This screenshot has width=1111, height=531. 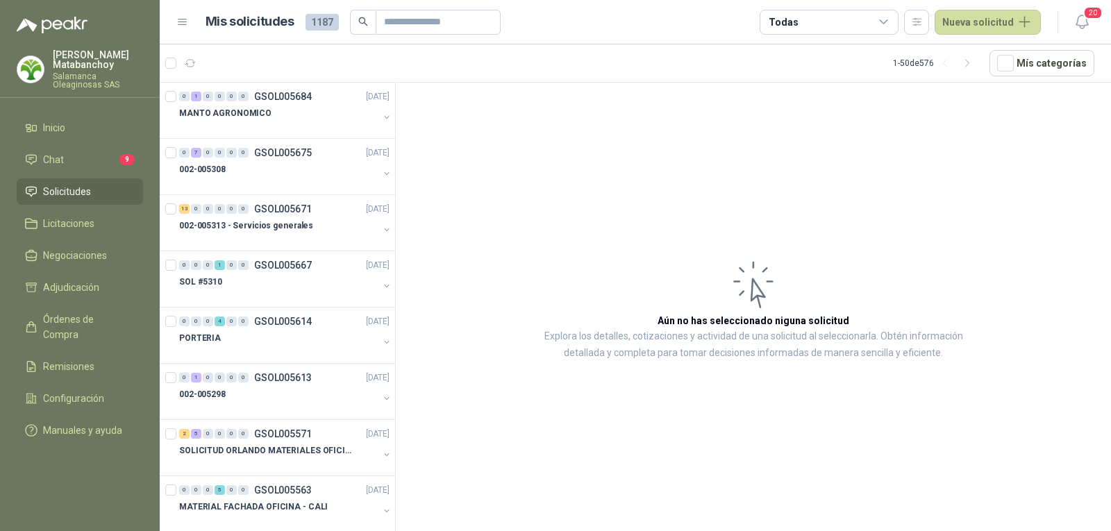 I want to click on a: Configuración, so click(x=80, y=399).